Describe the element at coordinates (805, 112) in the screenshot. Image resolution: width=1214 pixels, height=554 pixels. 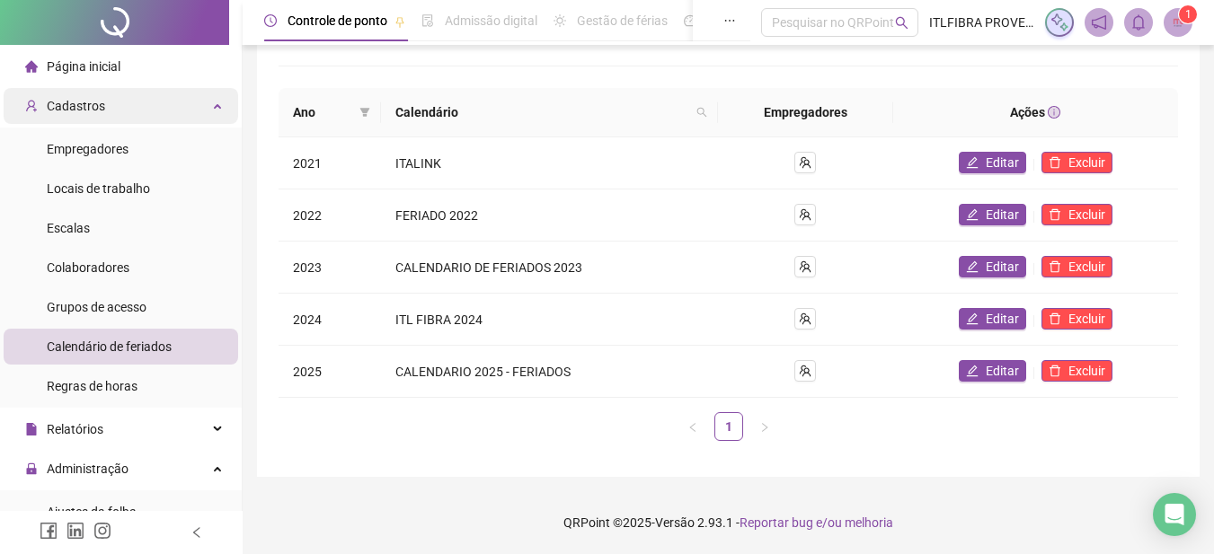
I see `th: Empregadores` at that location.